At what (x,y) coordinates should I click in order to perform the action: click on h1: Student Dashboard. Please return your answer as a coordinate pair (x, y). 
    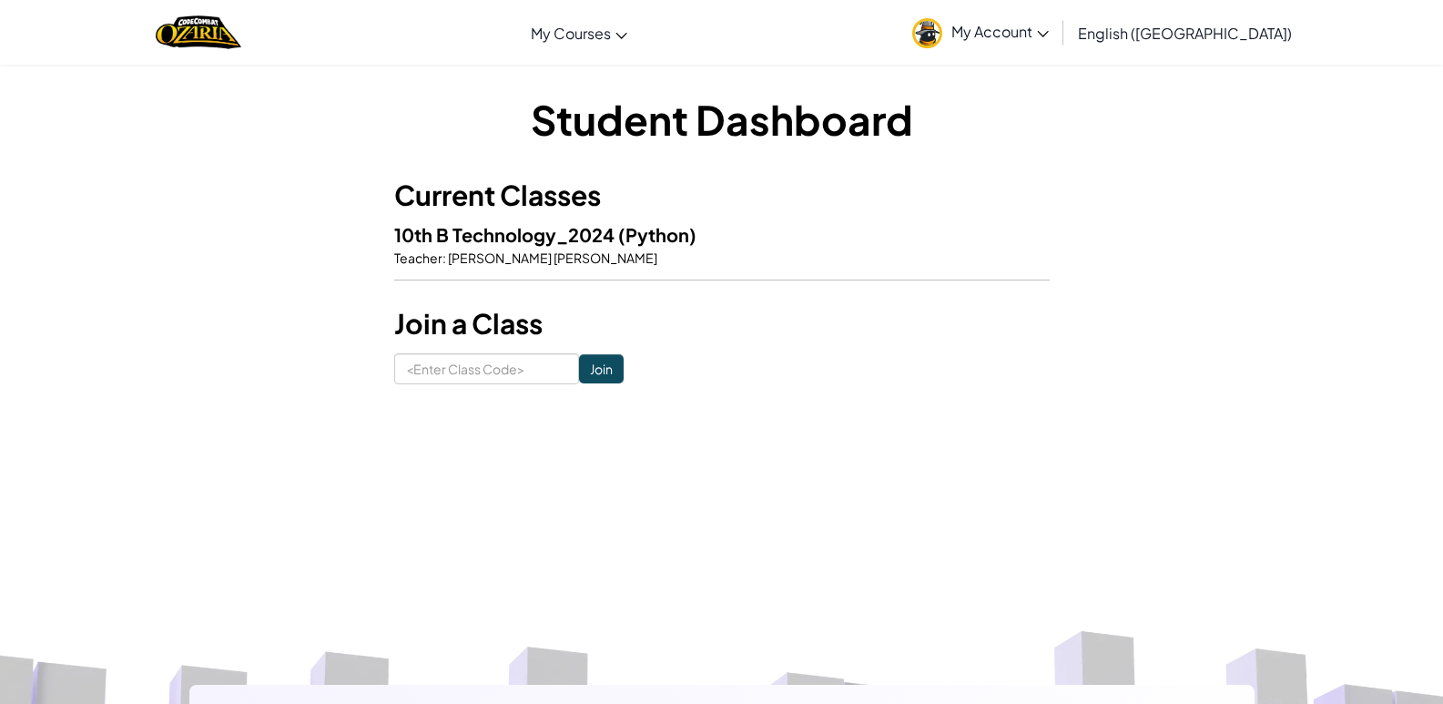
    Looking at the image, I should click on (722, 119).